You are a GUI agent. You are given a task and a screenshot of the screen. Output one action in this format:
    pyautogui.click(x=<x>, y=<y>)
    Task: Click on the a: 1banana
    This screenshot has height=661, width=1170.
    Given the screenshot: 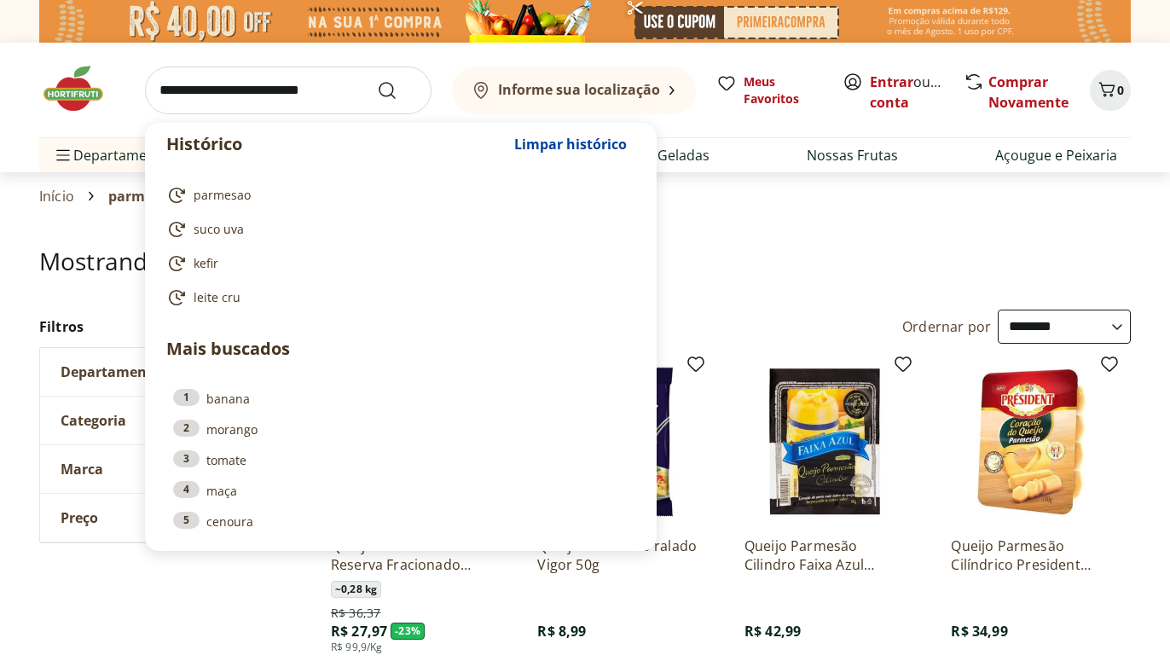 What is the action you would take?
    pyautogui.click(x=401, y=398)
    